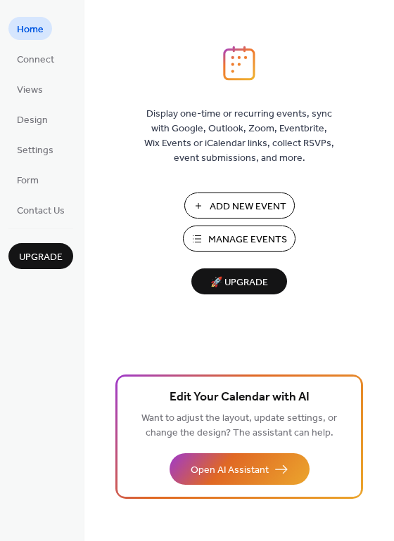 The height and width of the screenshot is (541, 394). I want to click on a: Design, so click(32, 119).